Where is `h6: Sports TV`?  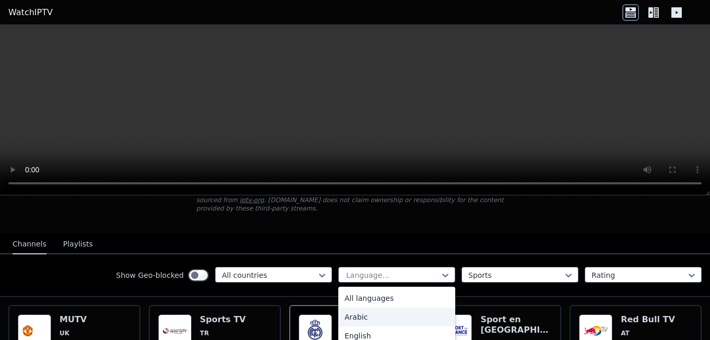
h6: Sports TV is located at coordinates (223, 319).